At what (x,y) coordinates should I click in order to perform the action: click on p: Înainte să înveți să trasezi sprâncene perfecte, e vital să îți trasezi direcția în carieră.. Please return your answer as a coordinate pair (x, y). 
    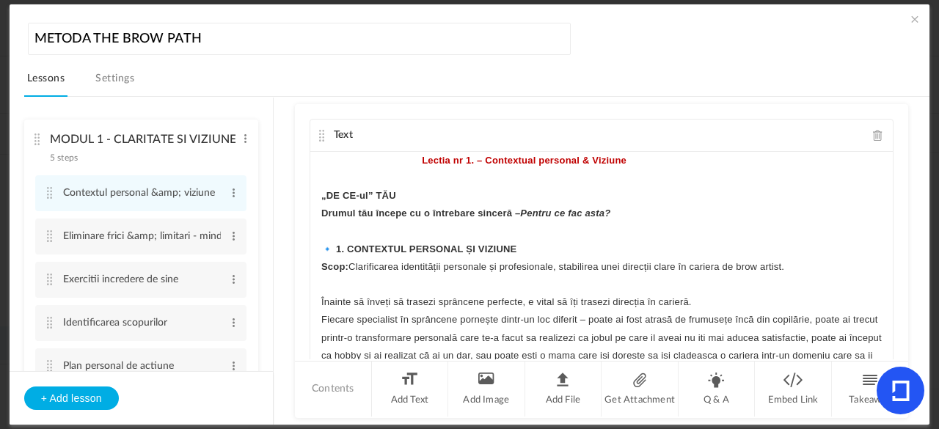
    Looking at the image, I should click on (602, 302).